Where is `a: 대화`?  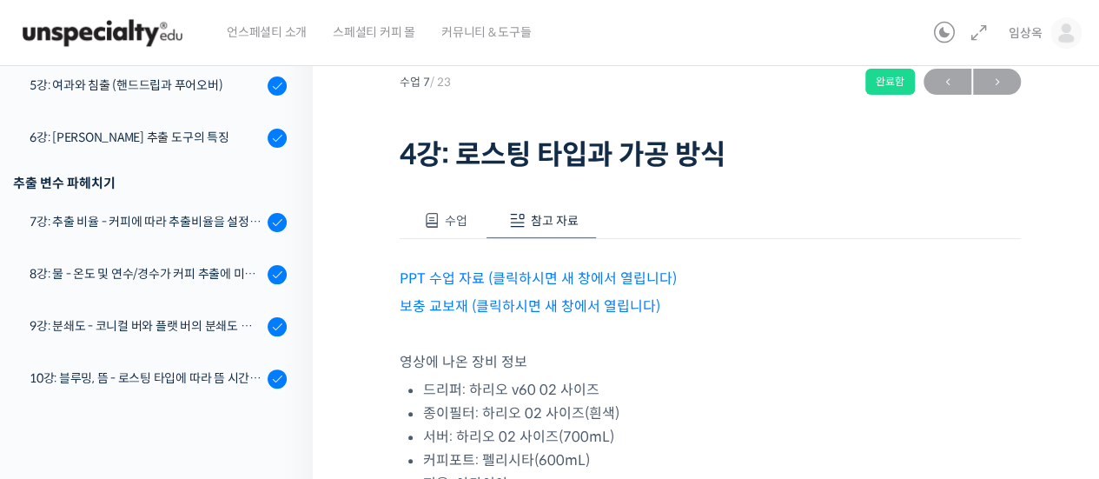 a: 대화 is located at coordinates (169, 356).